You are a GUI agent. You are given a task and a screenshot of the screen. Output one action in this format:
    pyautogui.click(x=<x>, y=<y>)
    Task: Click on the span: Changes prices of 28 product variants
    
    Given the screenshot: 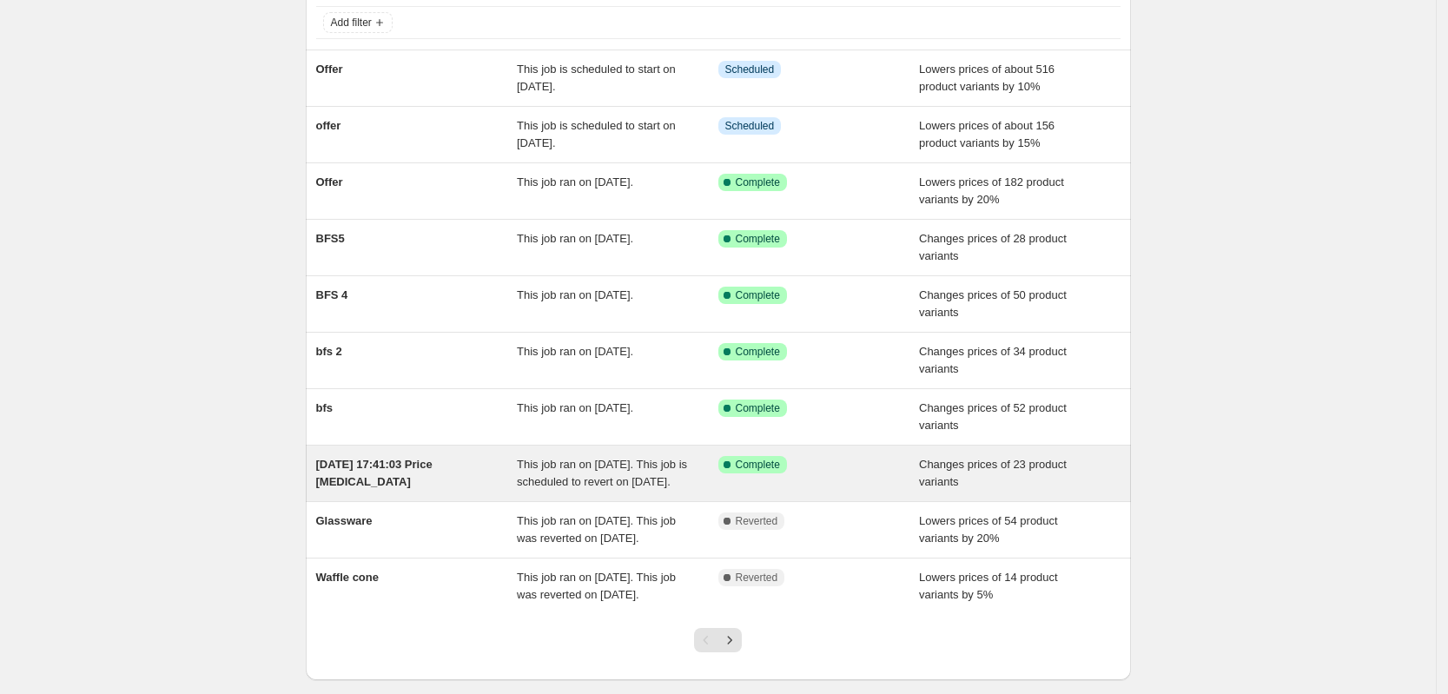 What is the action you would take?
    pyautogui.click(x=993, y=247)
    